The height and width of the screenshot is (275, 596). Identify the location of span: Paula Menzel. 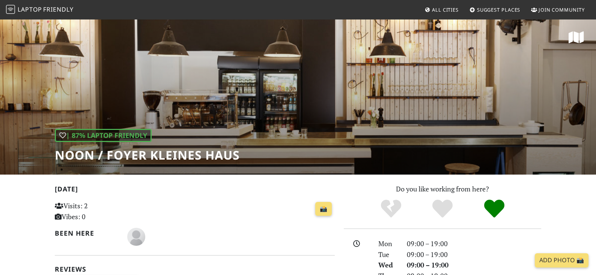
(136, 236).